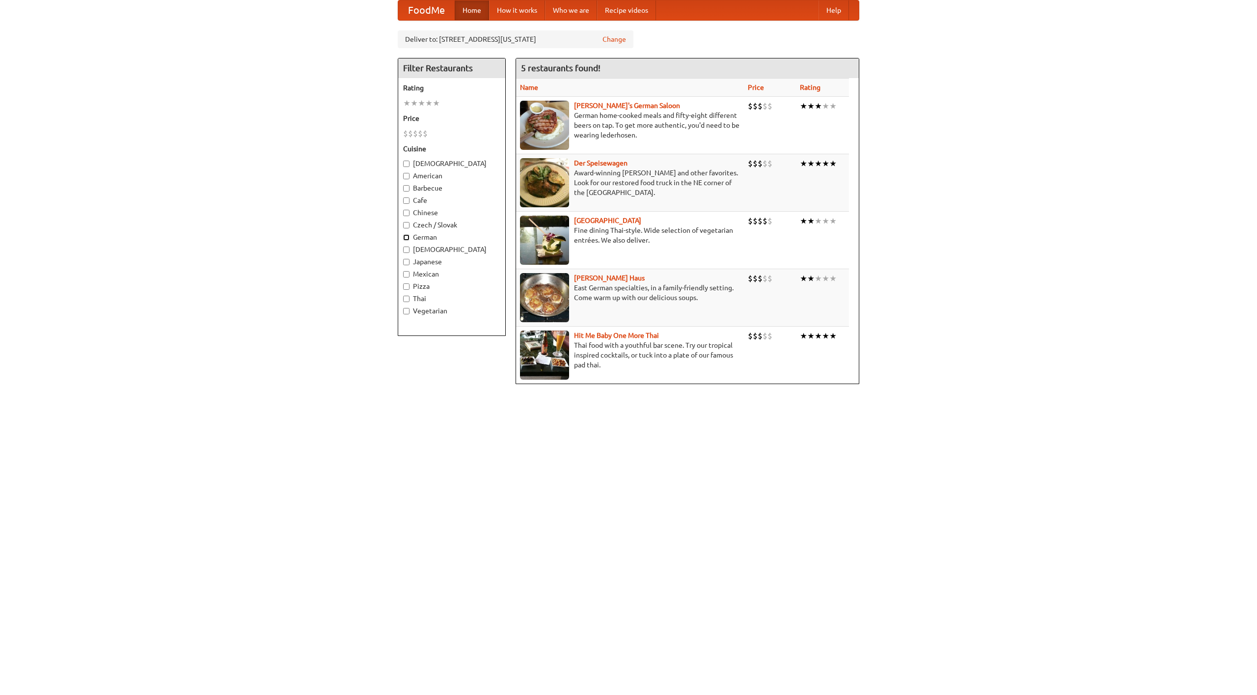  I want to click on input: American, so click(406, 176).